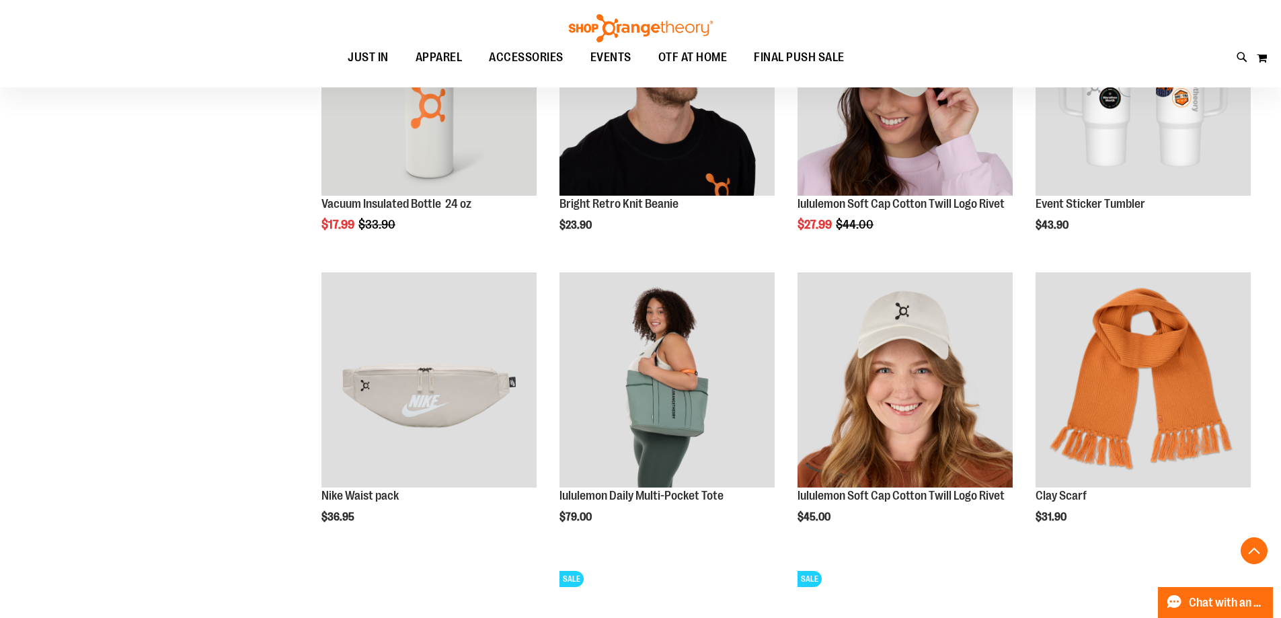 The image size is (1281, 618). Describe the element at coordinates (693, 57) in the screenshot. I see `span: OTF AT HOME` at that location.